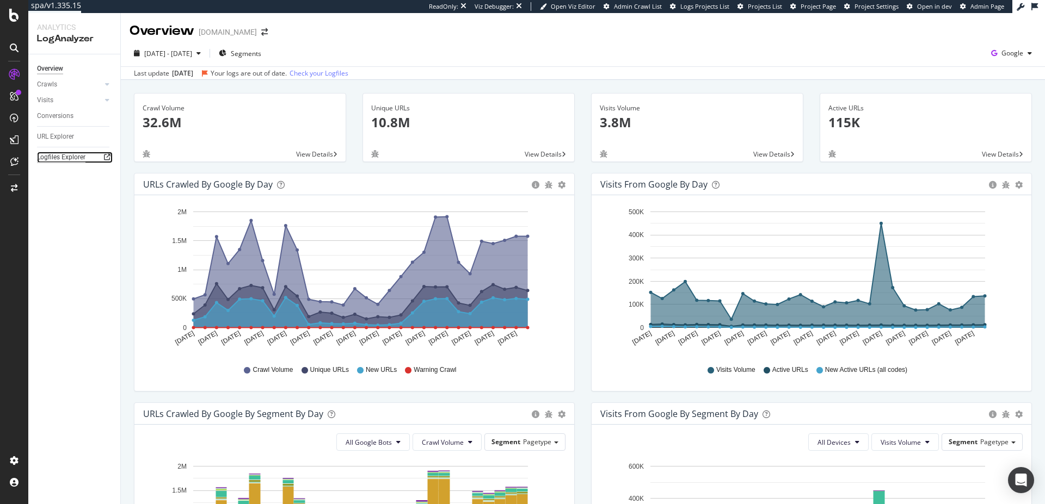 Image resolution: width=1045 pixels, height=504 pixels. What do you see at coordinates (233, 414) in the screenshot?
I see `div: URLs Crawled by Google By Segment By Day` at bounding box center [233, 414].